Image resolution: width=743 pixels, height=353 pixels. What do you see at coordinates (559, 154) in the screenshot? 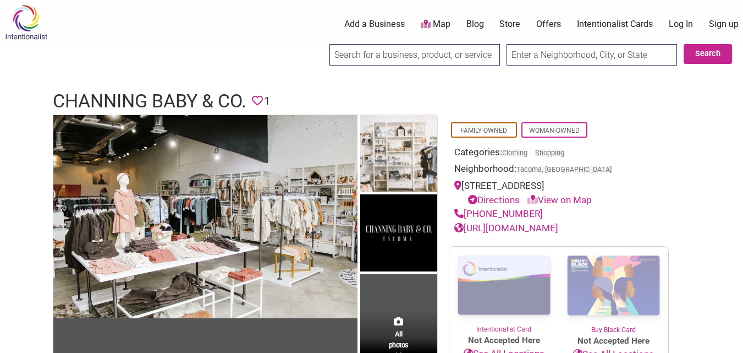
I see `div: Categories:` at bounding box center [559, 154].